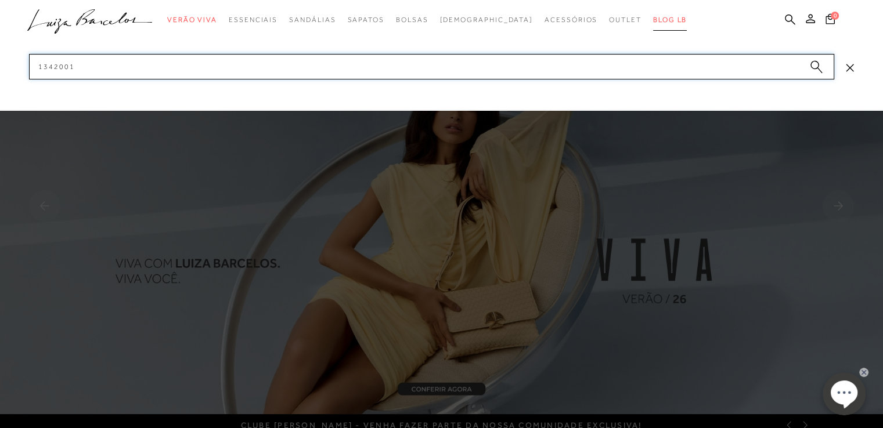 This screenshot has width=883, height=428. What do you see at coordinates (670, 20) in the screenshot?
I see `a: BLOG LB` at bounding box center [670, 20].